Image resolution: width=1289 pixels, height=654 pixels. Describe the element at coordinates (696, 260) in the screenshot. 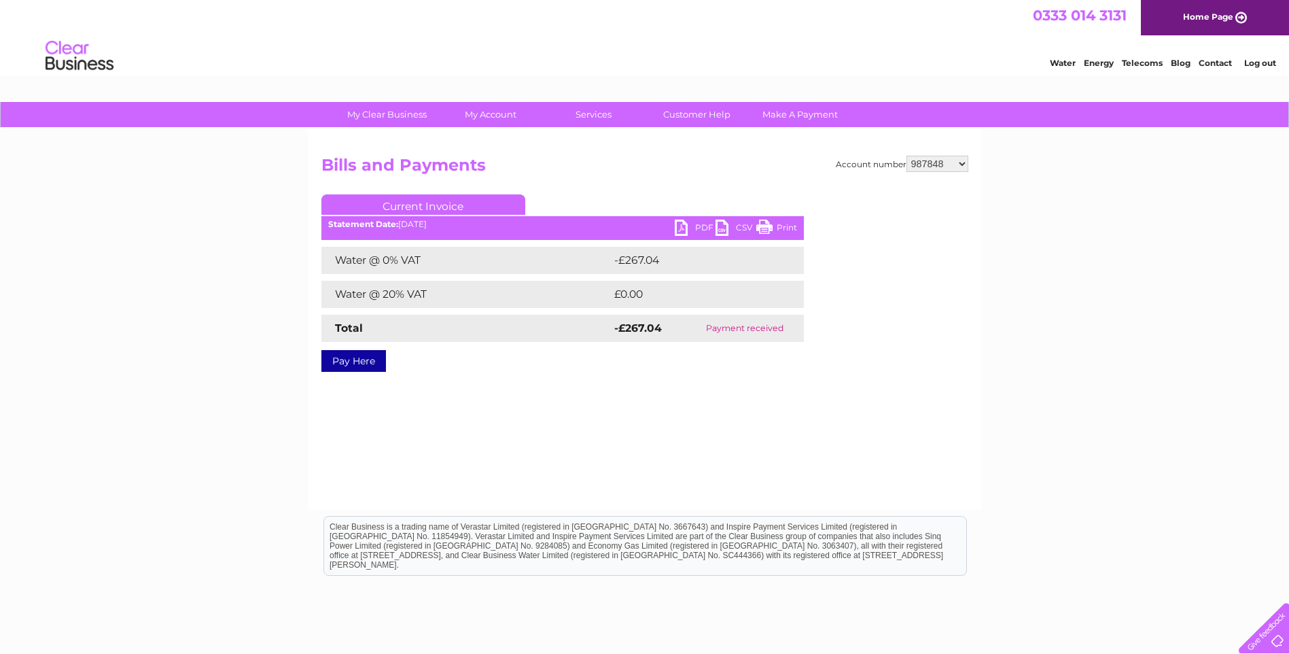

I see `td: -£267.04` at that location.